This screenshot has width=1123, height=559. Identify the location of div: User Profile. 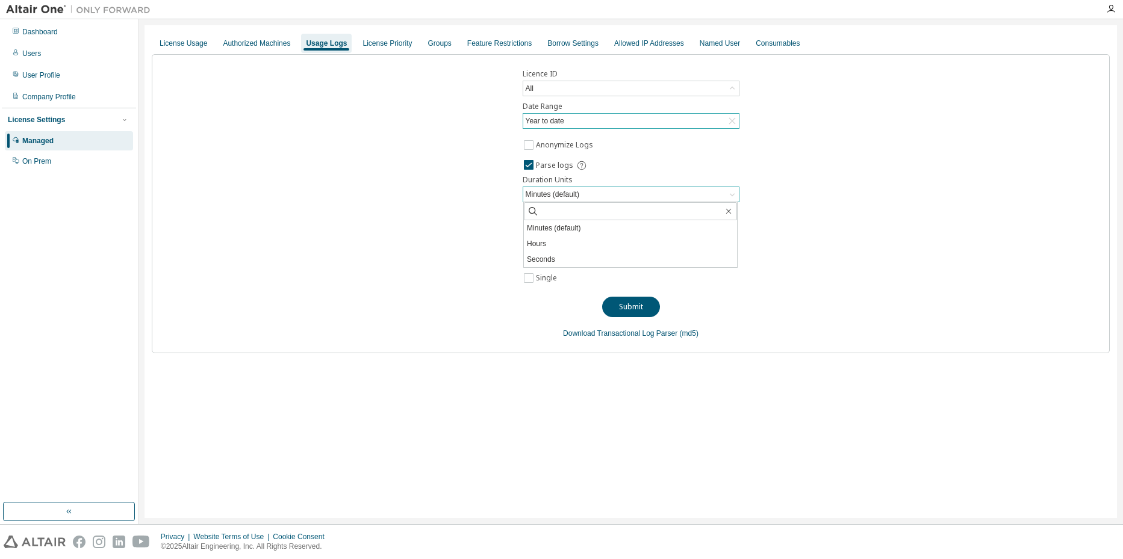
(41, 75).